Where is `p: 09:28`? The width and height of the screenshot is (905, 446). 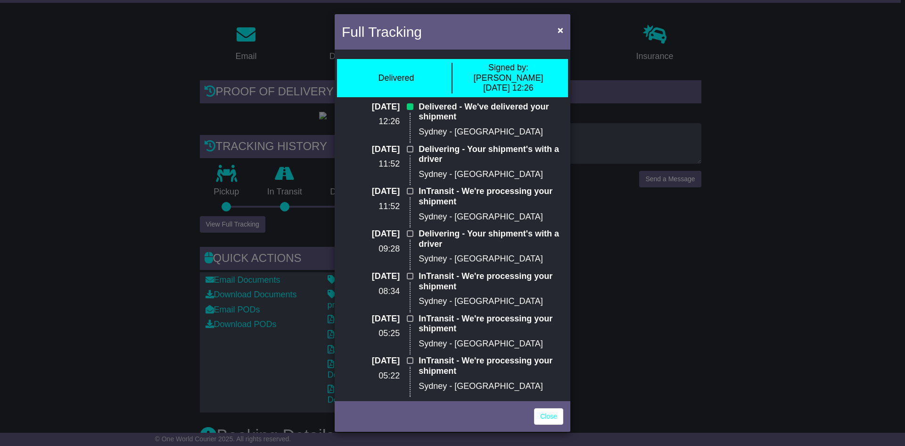 p: 09:28 is located at coordinates (371, 249).